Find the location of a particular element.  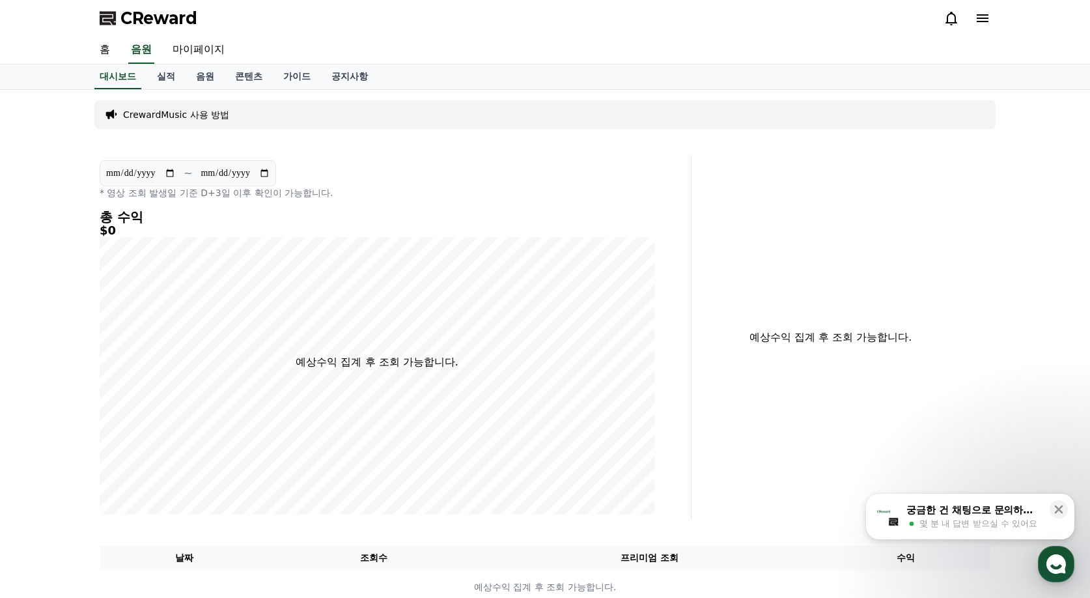

h5: $0 is located at coordinates (377, 231).